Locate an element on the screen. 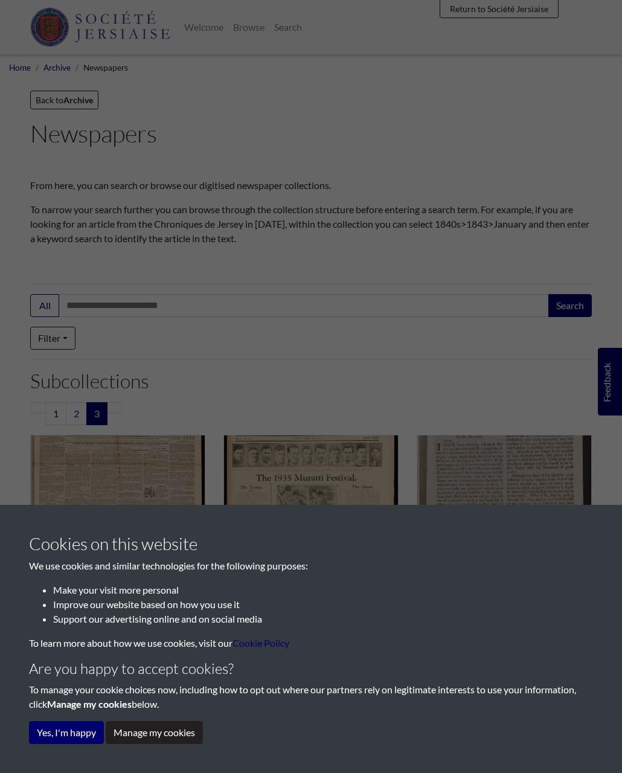  button: Manage my cookies is located at coordinates (154, 732).